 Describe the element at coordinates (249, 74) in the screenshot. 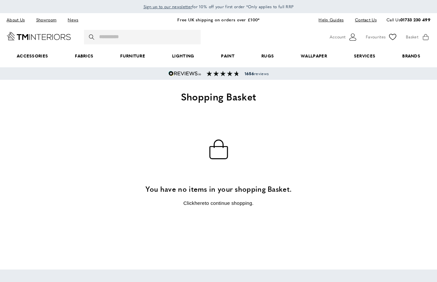

I see `strong: 1656` at that location.